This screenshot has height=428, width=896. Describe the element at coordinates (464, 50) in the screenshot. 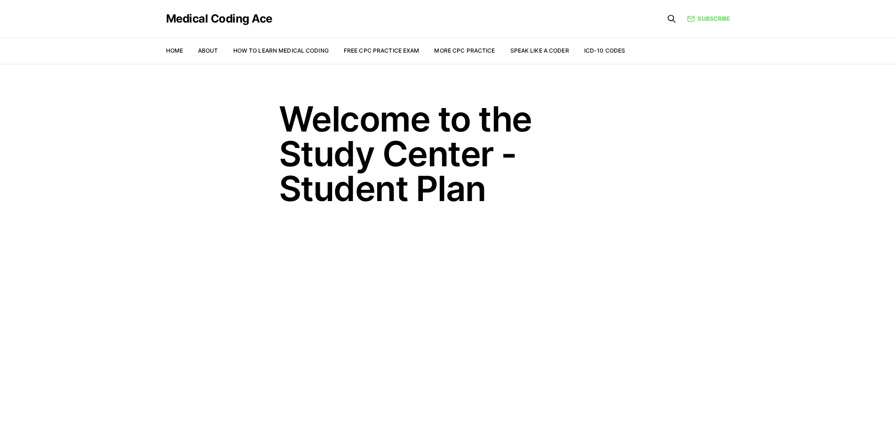

I see `a: More CPC Practice` at that location.